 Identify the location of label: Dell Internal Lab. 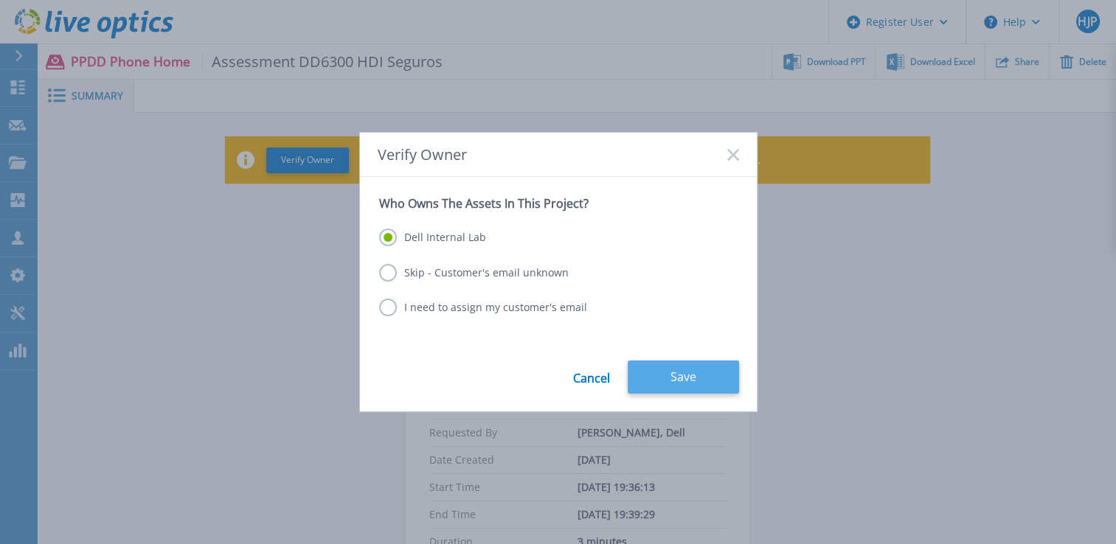
(432, 237).